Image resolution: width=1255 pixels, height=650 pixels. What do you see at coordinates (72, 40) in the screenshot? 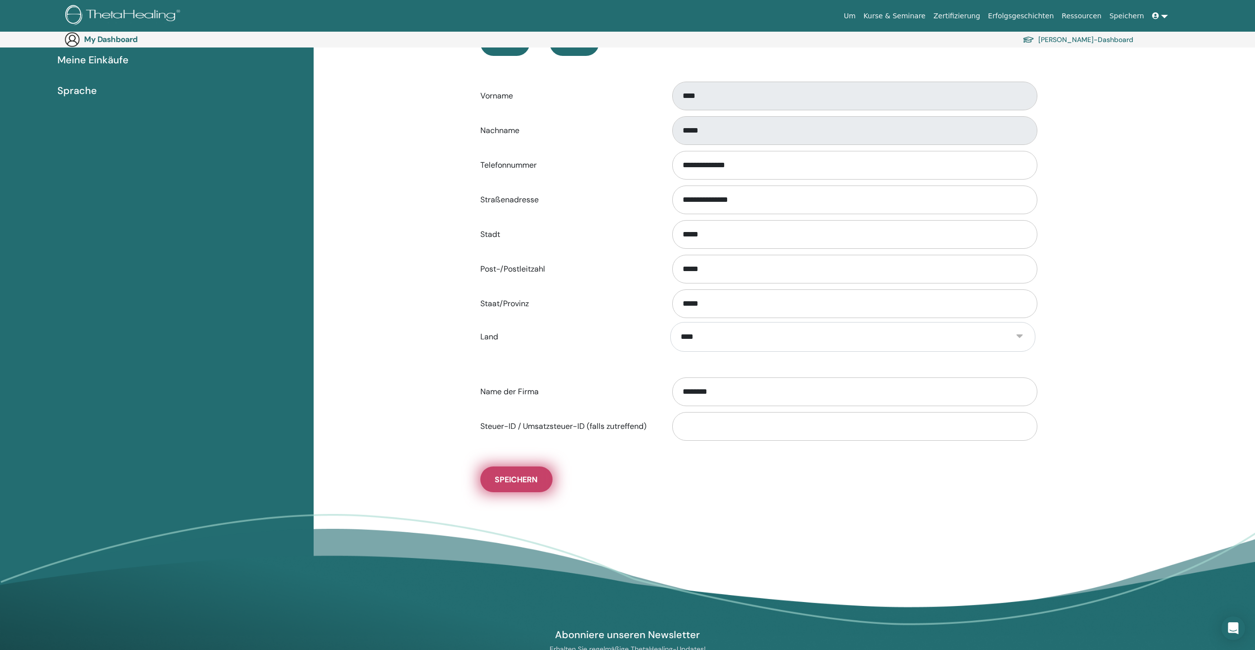
I see `img: generic-user-icon.jpg` at bounding box center [72, 40].